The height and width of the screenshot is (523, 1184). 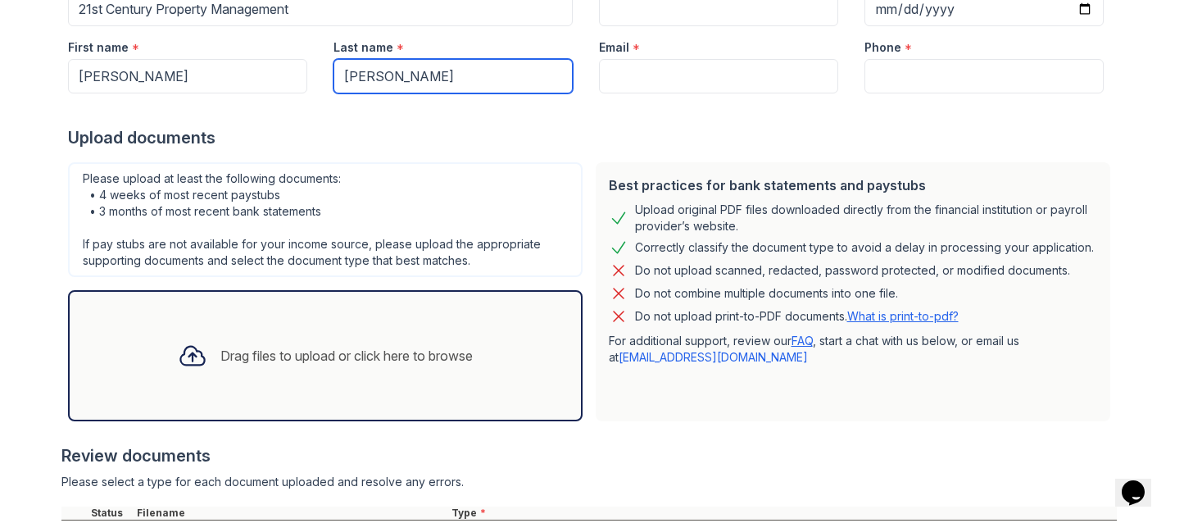 What do you see at coordinates (864, 247) in the screenshot?
I see `div: Correctly classify the document type to avoid a delay in processing your application.` at bounding box center [864, 247].